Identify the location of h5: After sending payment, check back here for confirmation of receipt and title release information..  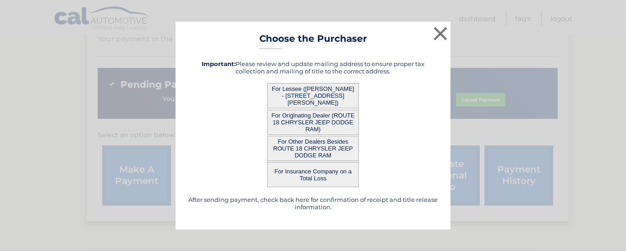
(313, 203).